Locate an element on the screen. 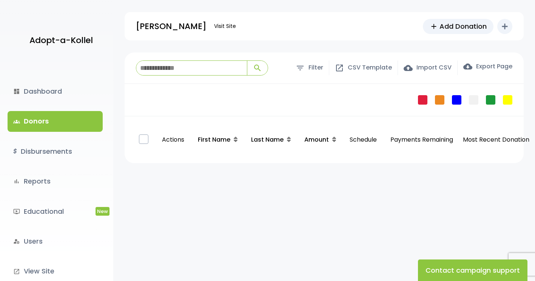  p: Payments Remaining is located at coordinates (422, 140).